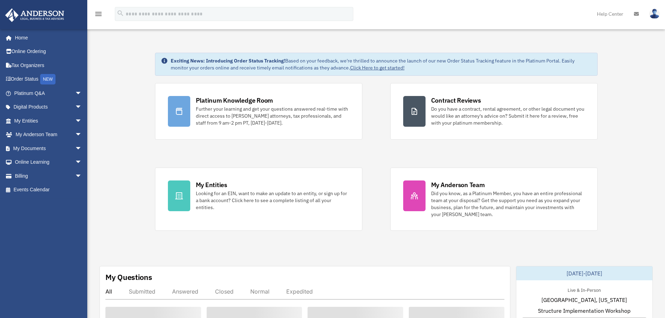 The image size is (665, 318). I want to click on a: My Anderson Teamarrow_drop_down, so click(49, 135).